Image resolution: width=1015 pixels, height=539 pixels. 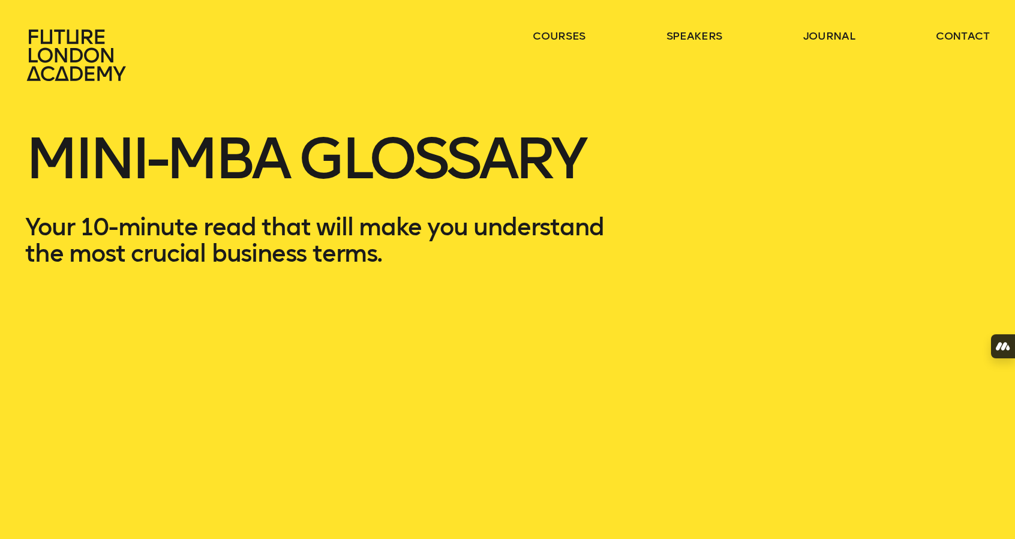 I want to click on a: speakers, so click(x=694, y=36).